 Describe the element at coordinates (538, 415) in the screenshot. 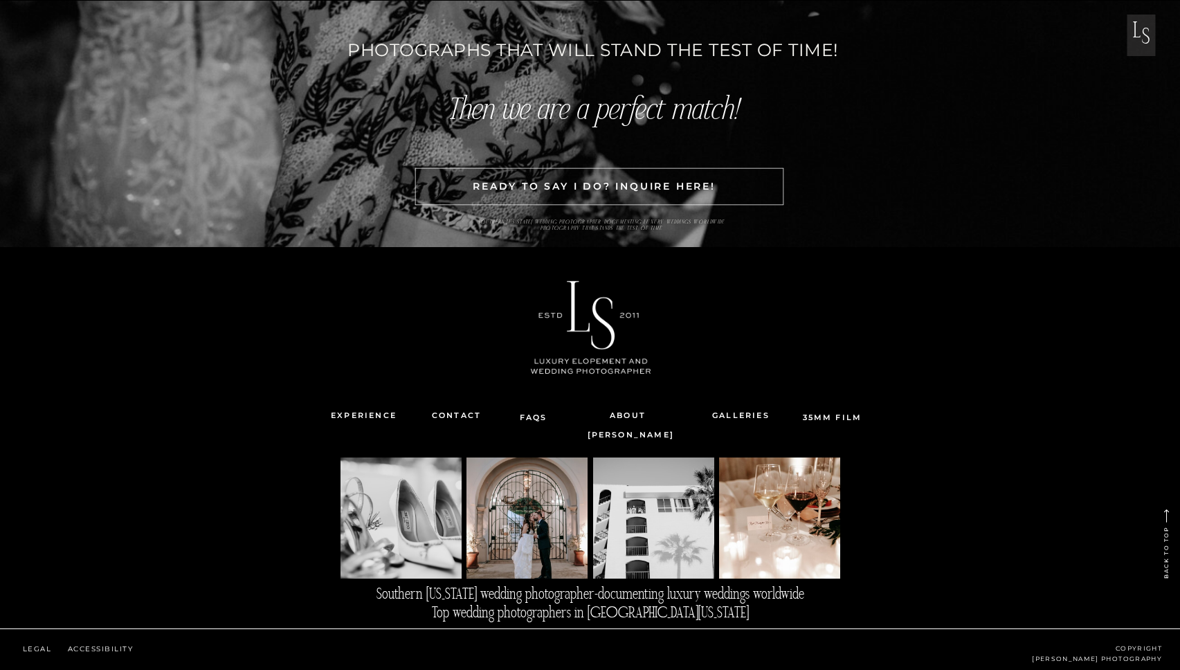

I see `nav: FAQS` at that location.